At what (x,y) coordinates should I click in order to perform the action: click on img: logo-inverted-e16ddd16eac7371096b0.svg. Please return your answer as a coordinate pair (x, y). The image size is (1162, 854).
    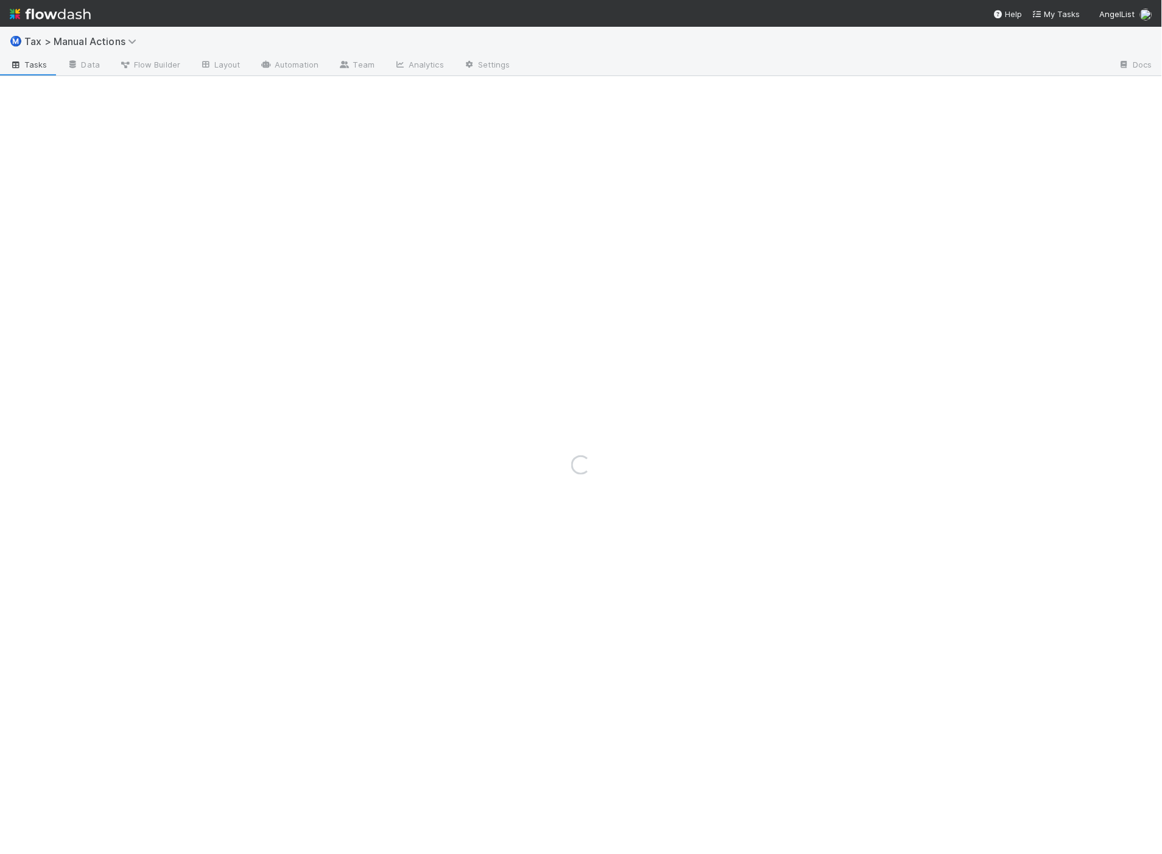
    Looking at the image, I should click on (50, 14).